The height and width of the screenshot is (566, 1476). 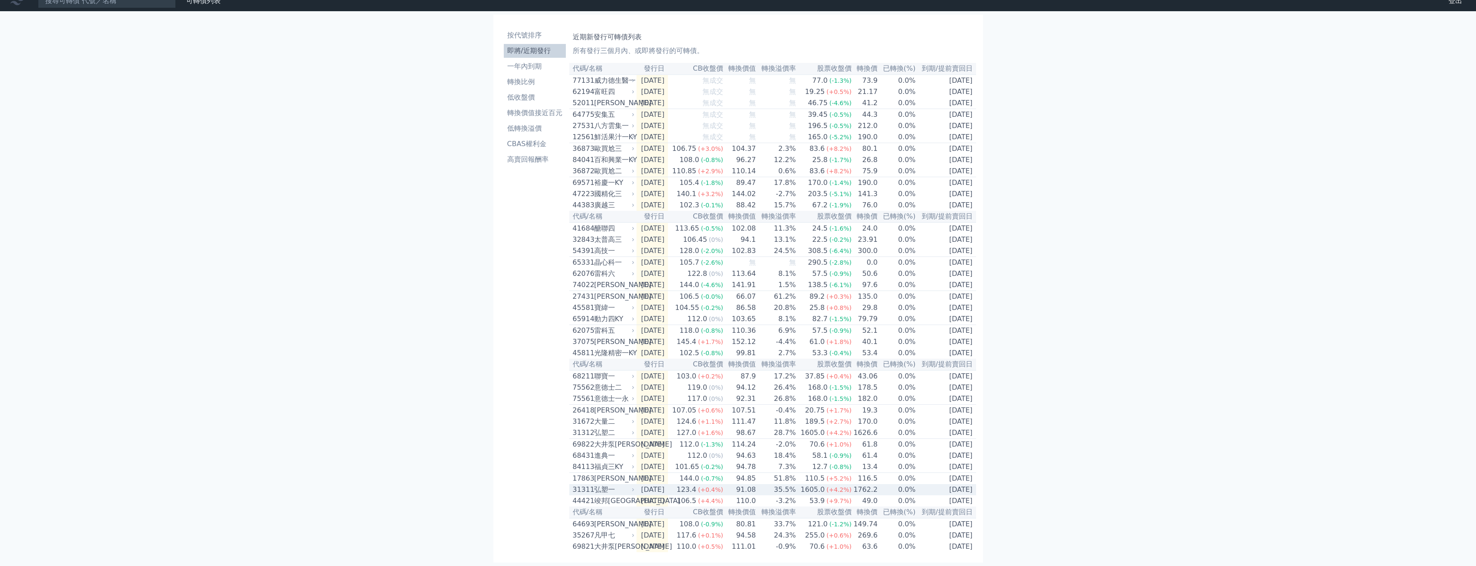 I want to click on span: (-5.2%), so click(x=840, y=137).